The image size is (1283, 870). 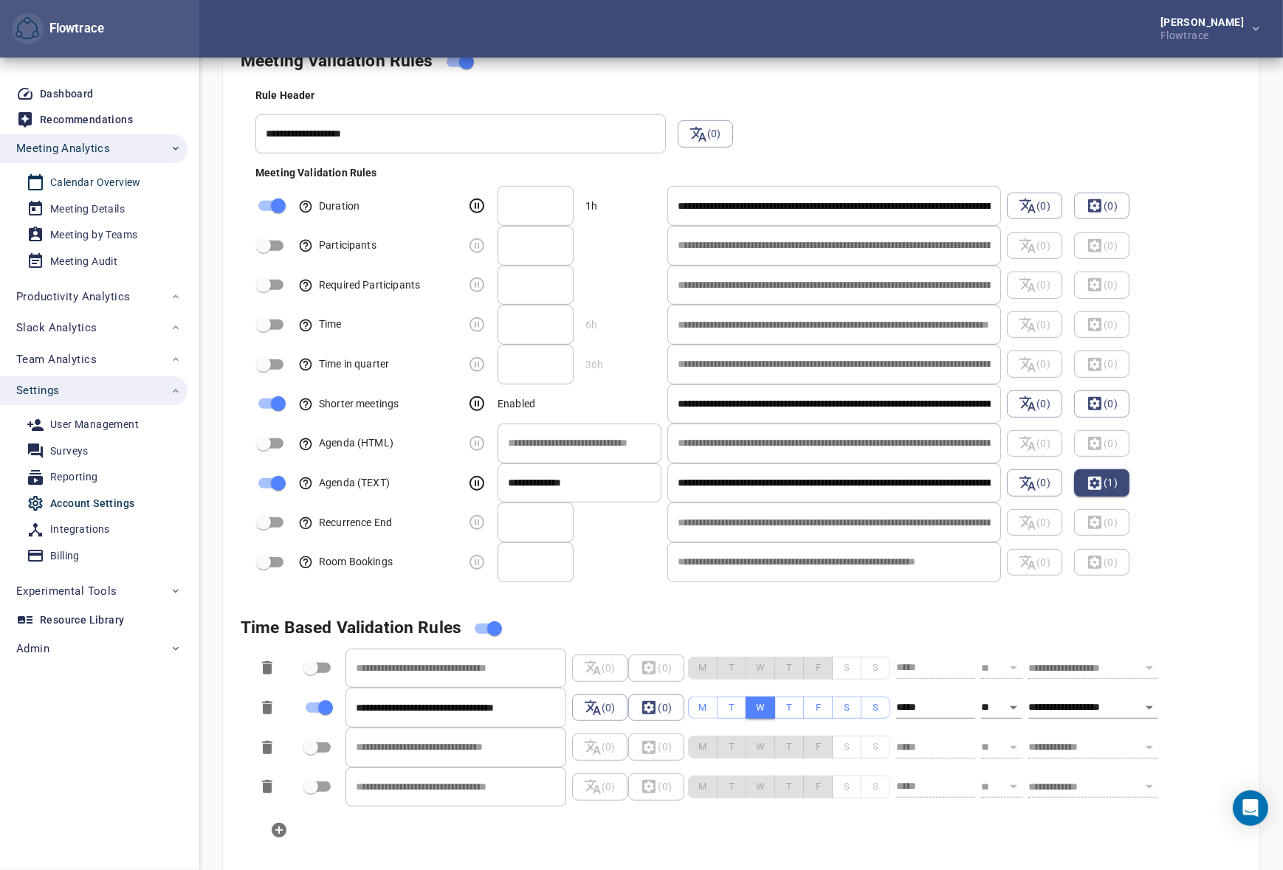 I want to click on div: Meeting Details, so click(x=87, y=209).